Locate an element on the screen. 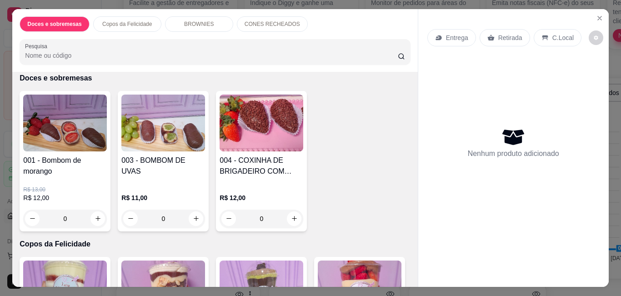  button: Close is located at coordinates (599, 18).